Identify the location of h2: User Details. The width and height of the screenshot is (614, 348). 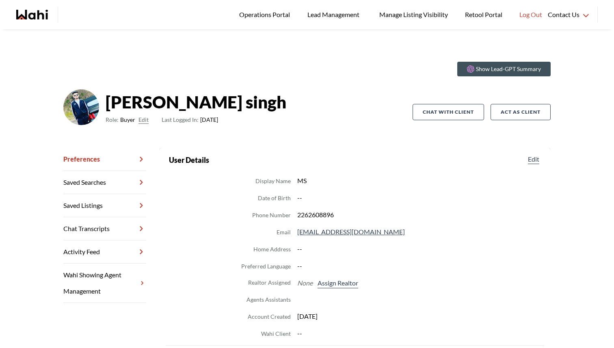
(189, 160).